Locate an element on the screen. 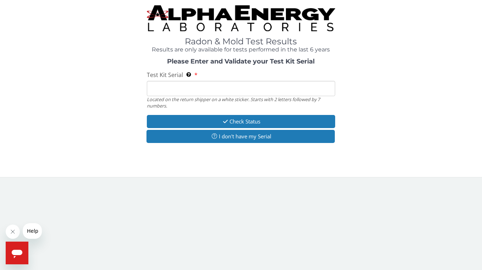  div: Located on the return shipper on a white sticker. Starts with 2 letters followed by 7 numbers. is located at coordinates (241, 103).